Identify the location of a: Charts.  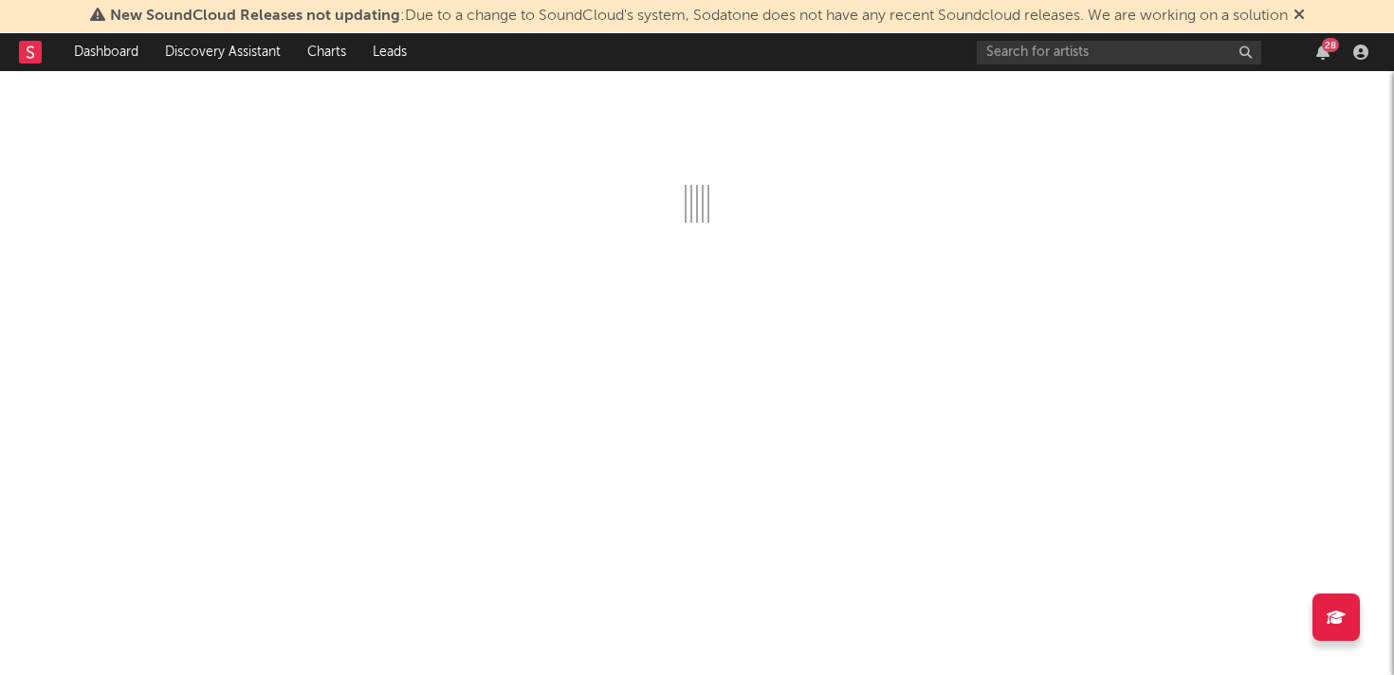
(326, 52).